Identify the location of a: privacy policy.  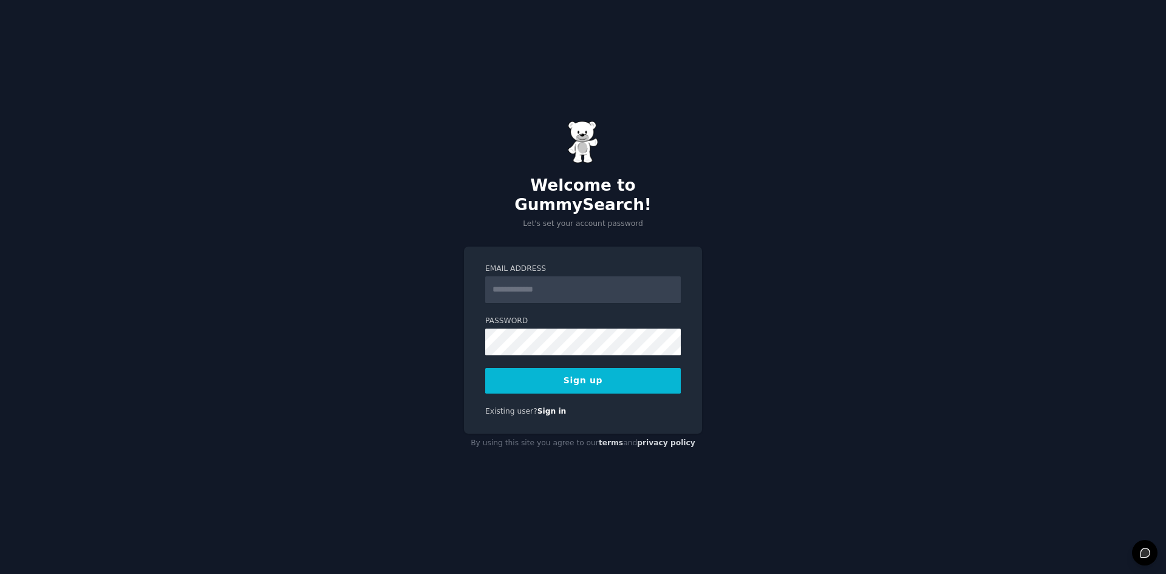
(666, 443).